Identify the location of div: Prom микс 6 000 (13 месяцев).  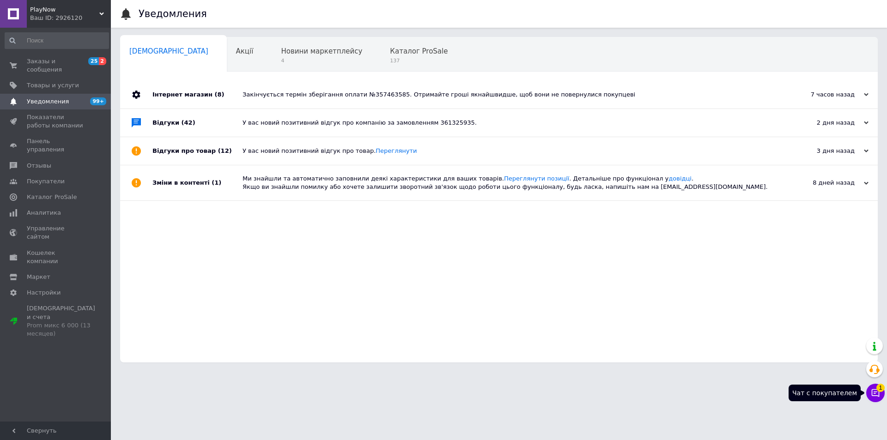
(61, 330).